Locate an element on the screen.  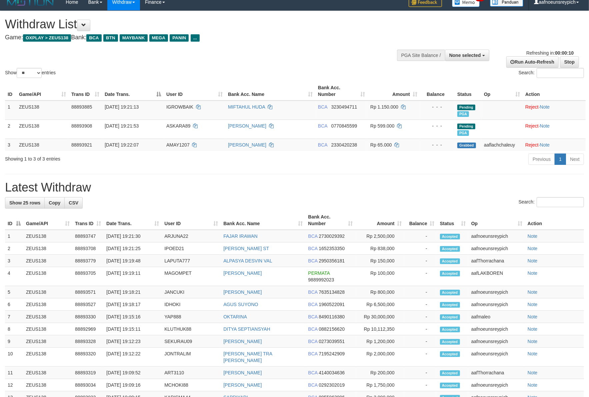
a: CSV is located at coordinates (73, 203).